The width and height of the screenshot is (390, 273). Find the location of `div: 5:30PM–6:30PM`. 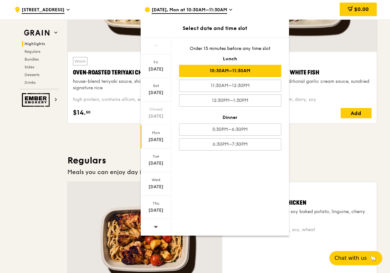

div: 5:30PM–6:30PM is located at coordinates (230, 130).